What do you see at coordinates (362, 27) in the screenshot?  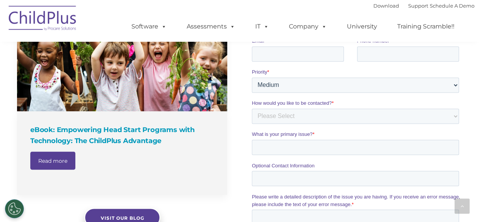 I see `a: University` at bounding box center [362, 27].